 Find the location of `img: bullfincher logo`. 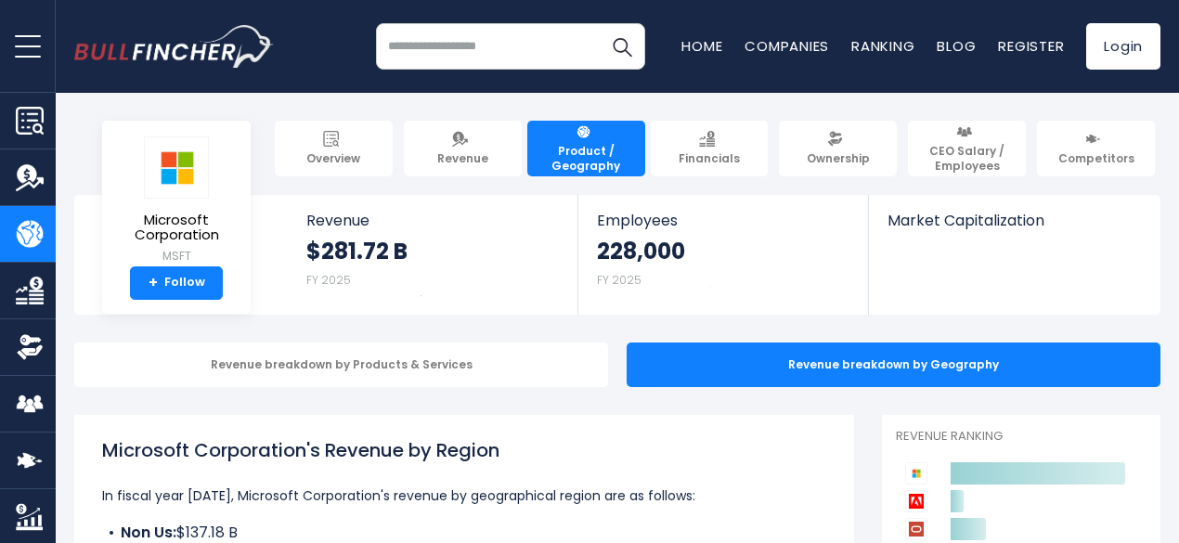

img: bullfincher logo is located at coordinates (174, 46).